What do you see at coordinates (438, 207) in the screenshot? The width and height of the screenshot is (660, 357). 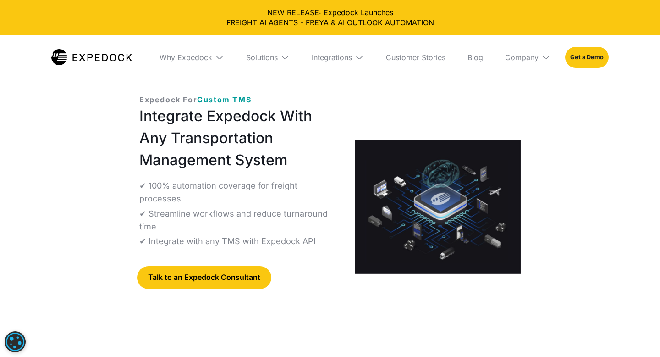 I see `a: open lightbox` at bounding box center [438, 207].